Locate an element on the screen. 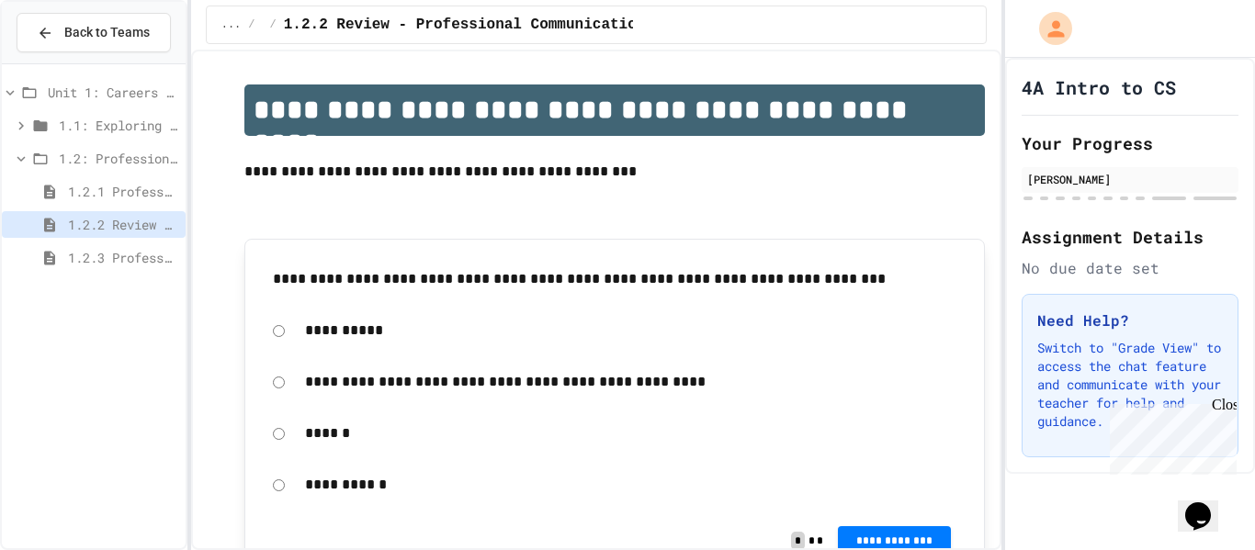 This screenshot has height=550, width=1255. span: 1.2.3 Professional Communication Challenge is located at coordinates (123, 257).